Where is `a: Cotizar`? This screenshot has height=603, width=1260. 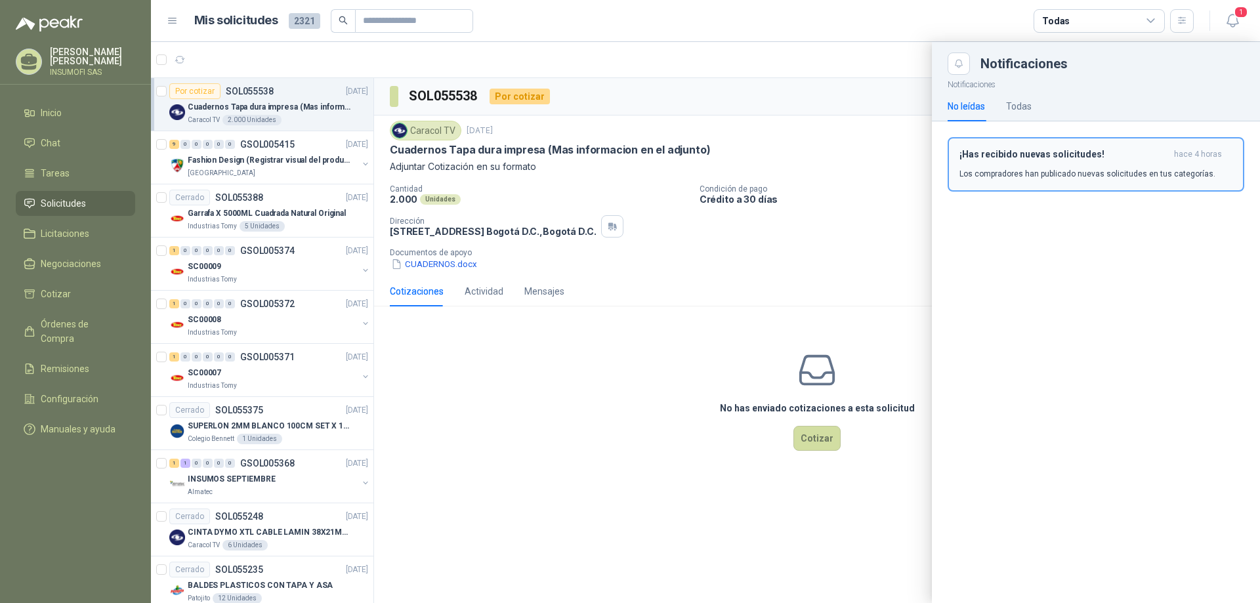
a: Cotizar is located at coordinates (75, 294).